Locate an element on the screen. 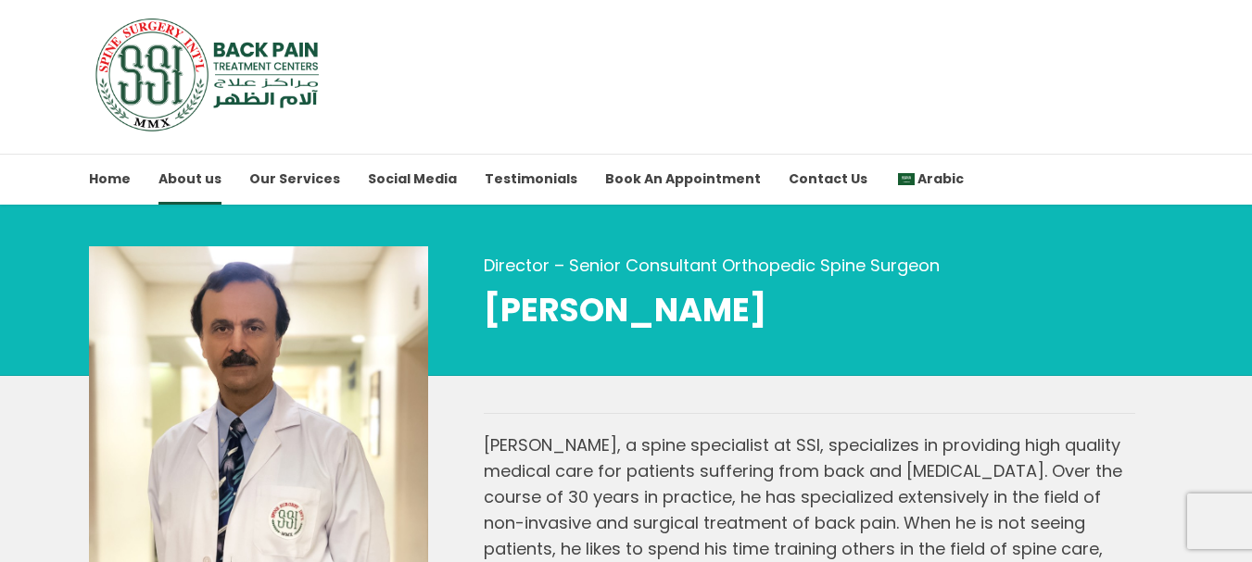 Image resolution: width=1252 pixels, height=562 pixels. a: About us is located at coordinates (190, 179).